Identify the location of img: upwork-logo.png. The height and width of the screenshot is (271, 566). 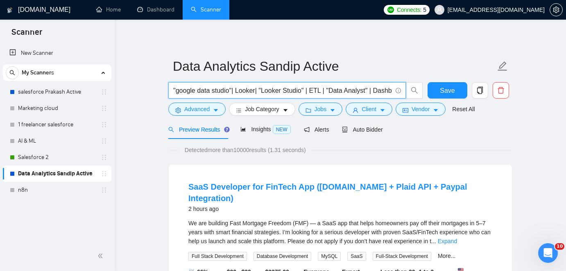
(390, 10).